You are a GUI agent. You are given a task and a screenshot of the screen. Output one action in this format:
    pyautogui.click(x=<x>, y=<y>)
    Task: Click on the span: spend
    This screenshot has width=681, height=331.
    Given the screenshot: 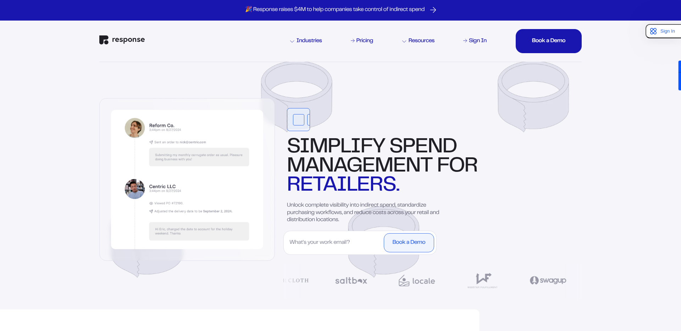 What is the action you would take?
    pyautogui.click(x=423, y=148)
    